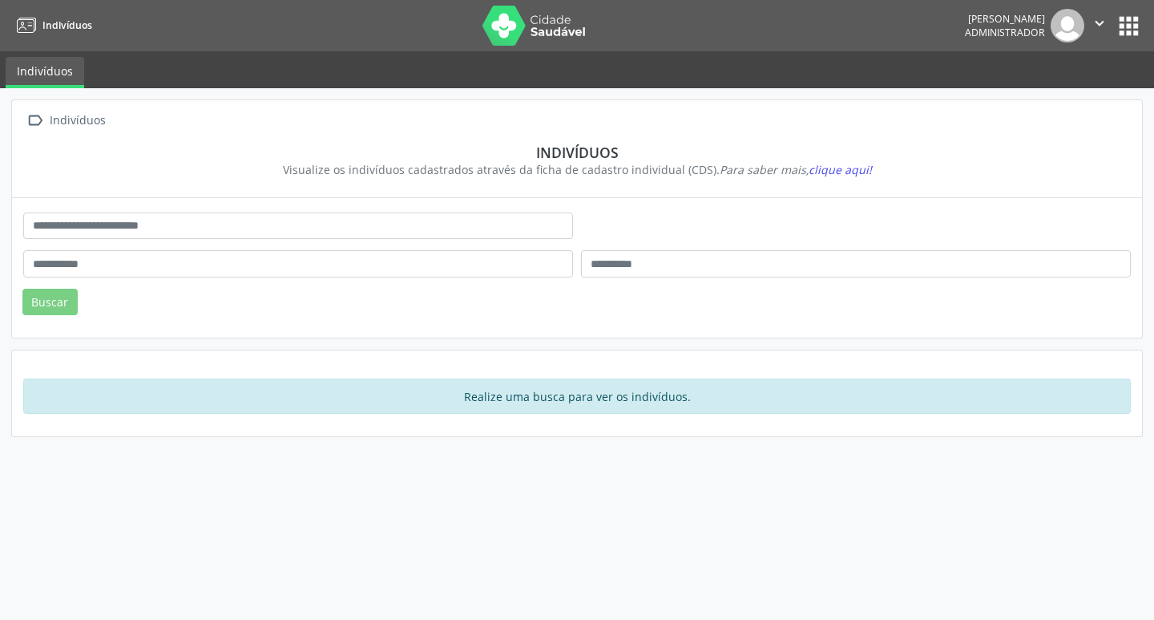 The width and height of the screenshot is (1154, 620). What do you see at coordinates (796, 169) in the screenshot?
I see `i: Para saber mais,` at bounding box center [796, 169].